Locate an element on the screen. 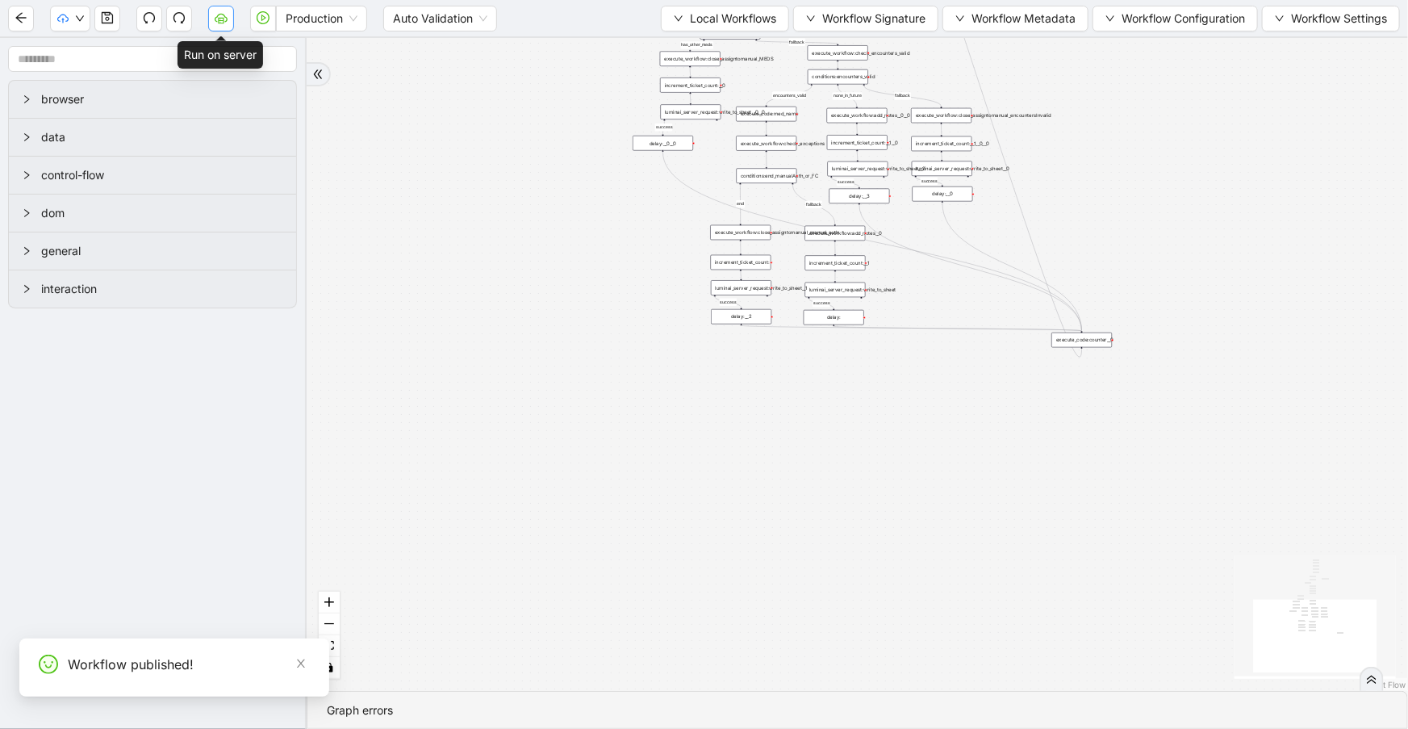  g: Edge from luminai_server_request:write_to_sheet to delay: is located at coordinates (822, 303).